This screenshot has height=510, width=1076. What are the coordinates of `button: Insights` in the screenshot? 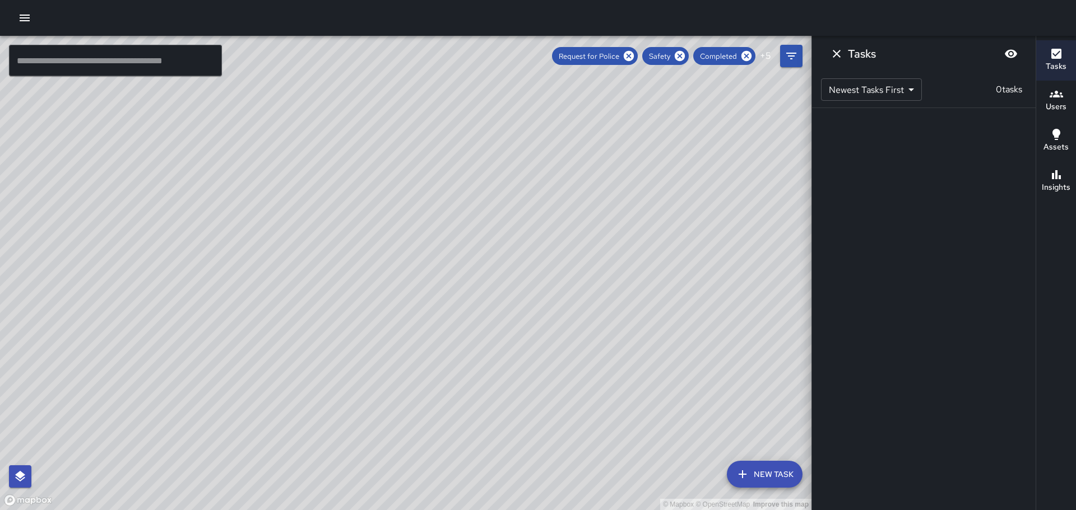 It's located at (1055, 182).